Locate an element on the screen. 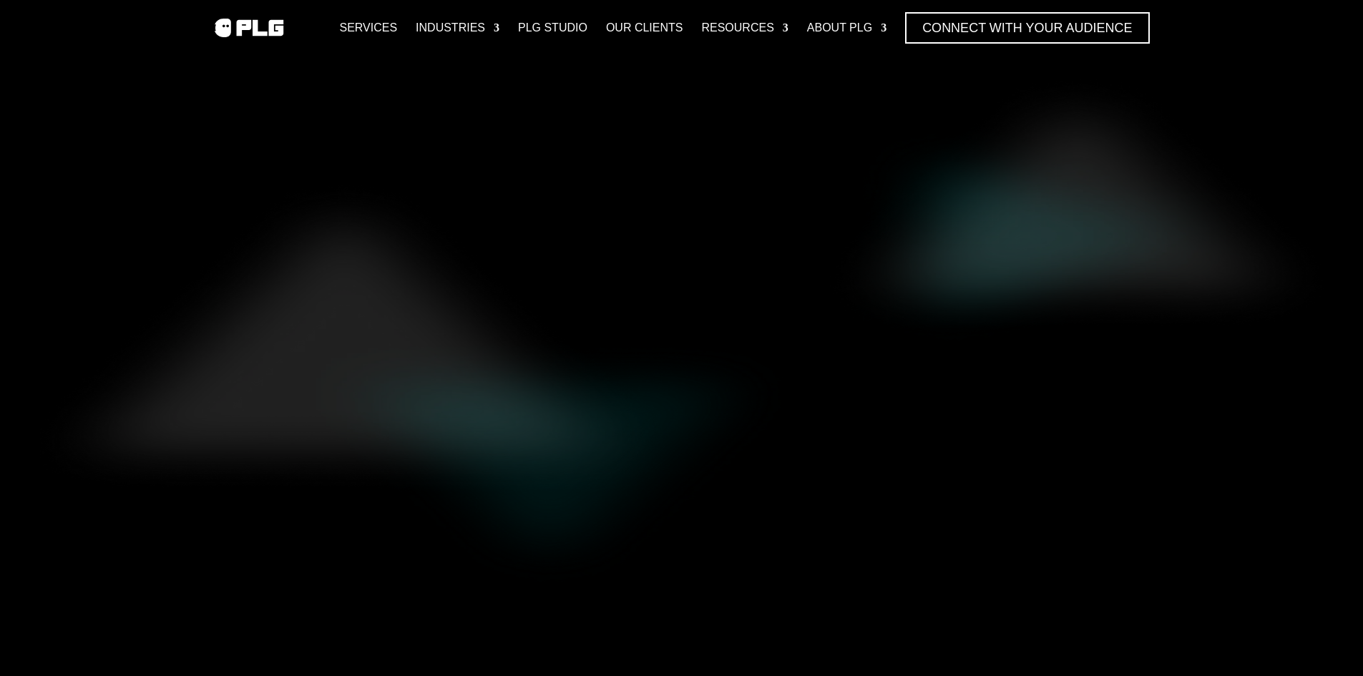  a: Connect with Your Audience is located at coordinates (1027, 28).